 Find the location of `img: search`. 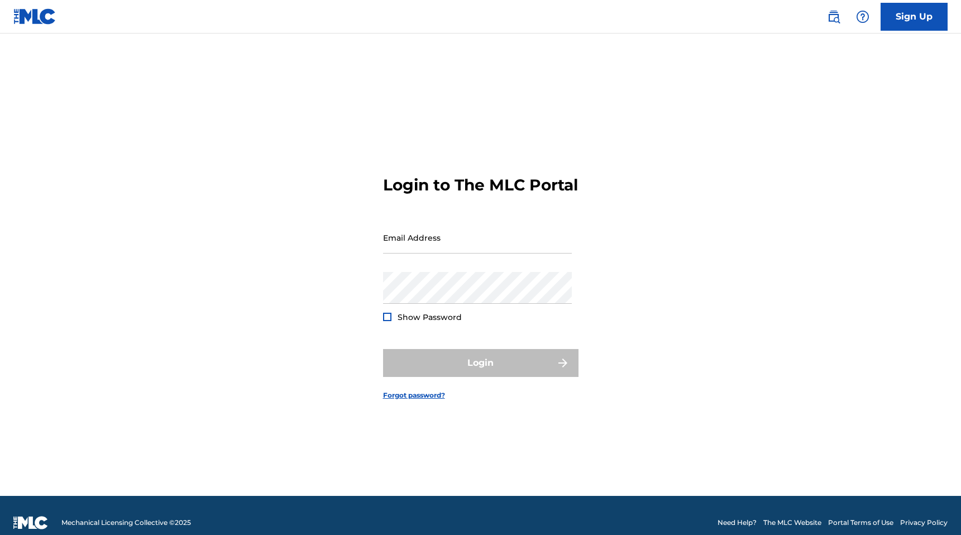

img: search is located at coordinates (834, 17).